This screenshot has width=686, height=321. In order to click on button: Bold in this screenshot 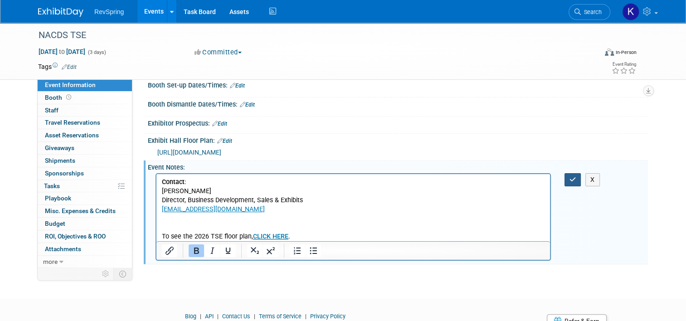, I will do `click(196, 251)`.